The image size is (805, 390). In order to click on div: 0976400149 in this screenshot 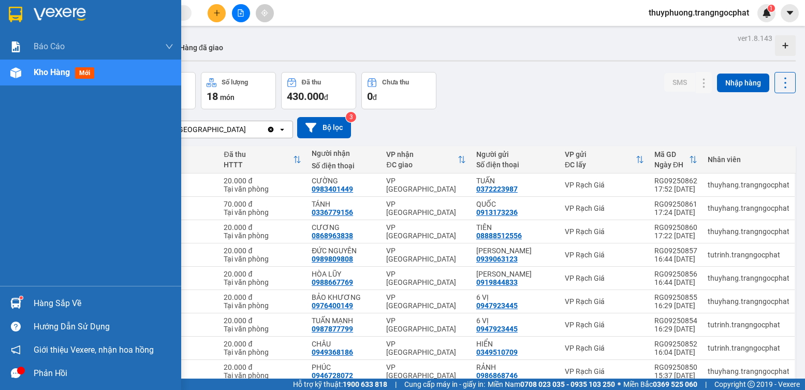, I will do `click(332, 305)`.